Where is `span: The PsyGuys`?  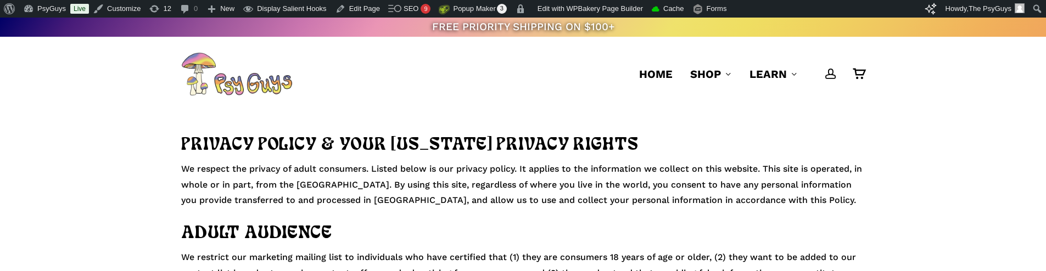
span: The PsyGuys is located at coordinates (990, 8).